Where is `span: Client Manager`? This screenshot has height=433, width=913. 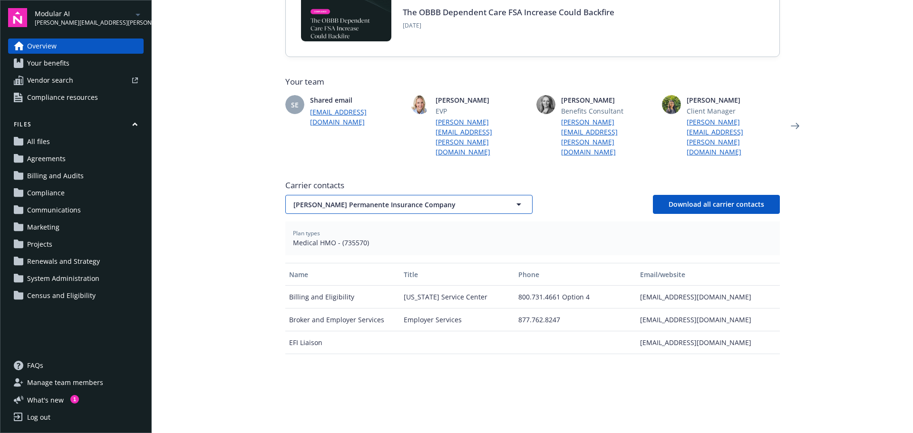
span: Client Manager is located at coordinates (733, 111).